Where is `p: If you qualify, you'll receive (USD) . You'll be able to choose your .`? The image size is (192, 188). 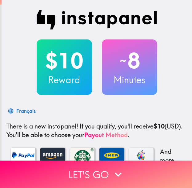
p: If you qualify, you'll receive (USD) . You'll be able to choose your . is located at coordinates (97, 130).